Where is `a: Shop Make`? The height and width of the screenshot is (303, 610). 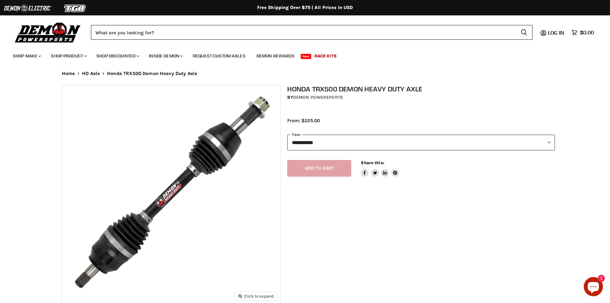
a: Shop Make is located at coordinates (26, 56).